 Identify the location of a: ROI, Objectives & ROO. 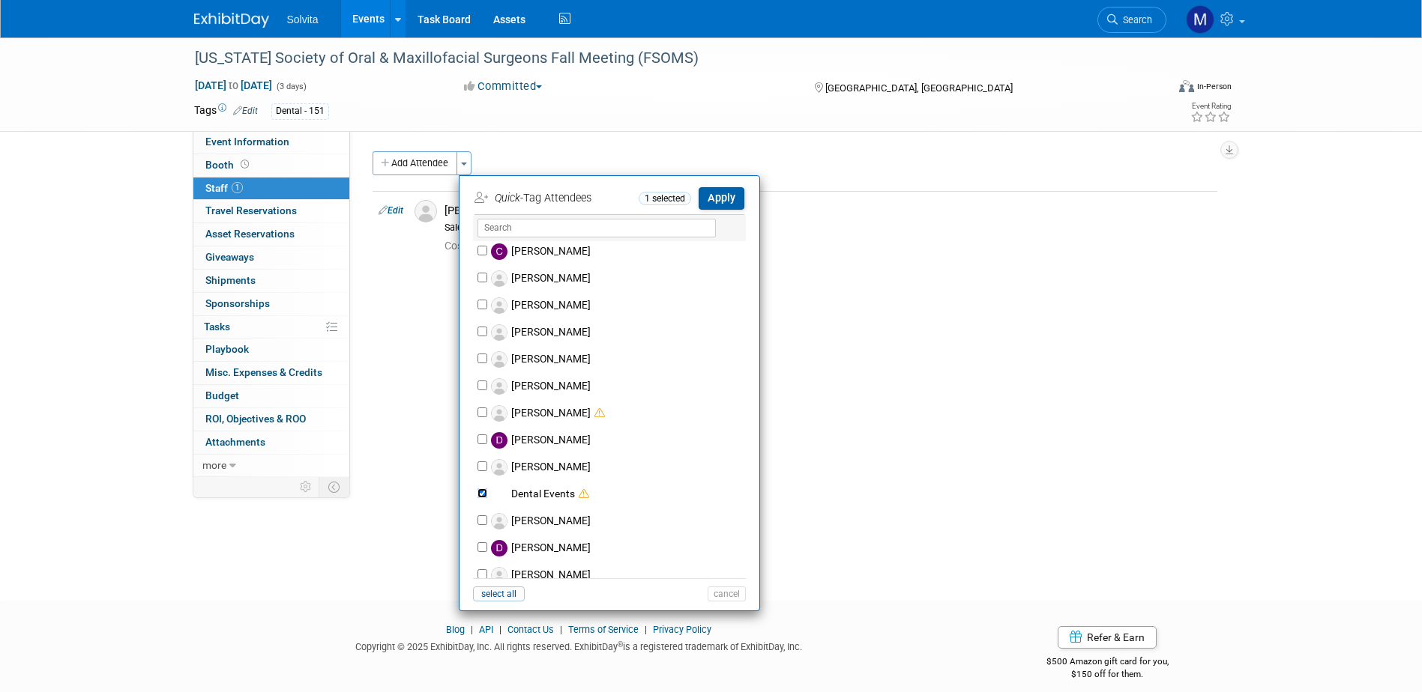
(271, 420).